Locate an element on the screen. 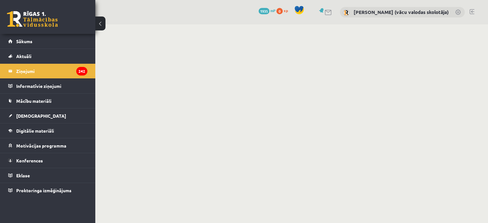 This screenshot has height=223, width=488. span: xp is located at coordinates (285, 10).